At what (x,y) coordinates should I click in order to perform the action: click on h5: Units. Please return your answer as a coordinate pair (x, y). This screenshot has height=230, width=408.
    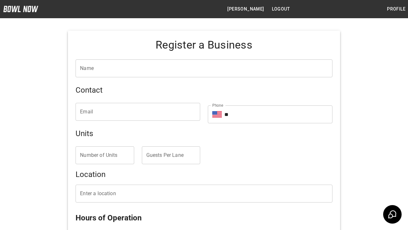
    Looking at the image, I should click on (204, 133).